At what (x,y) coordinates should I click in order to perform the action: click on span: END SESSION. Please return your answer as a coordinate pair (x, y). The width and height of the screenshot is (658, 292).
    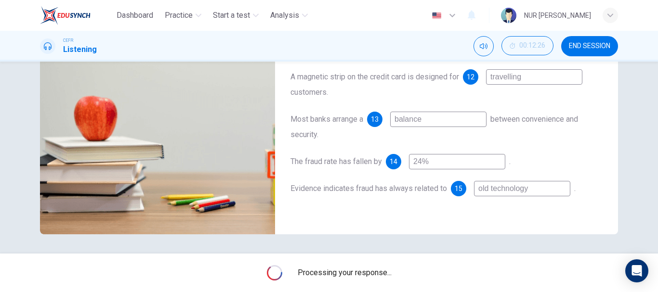
    Looking at the image, I should click on (590, 46).